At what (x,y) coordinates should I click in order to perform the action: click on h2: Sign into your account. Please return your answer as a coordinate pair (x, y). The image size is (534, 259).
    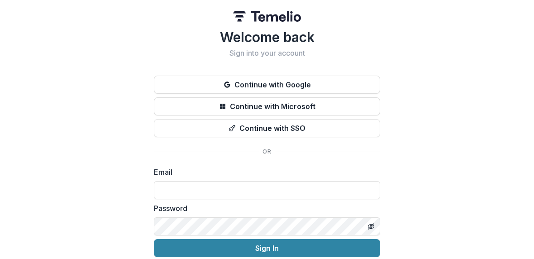
    Looking at the image, I should click on (267, 53).